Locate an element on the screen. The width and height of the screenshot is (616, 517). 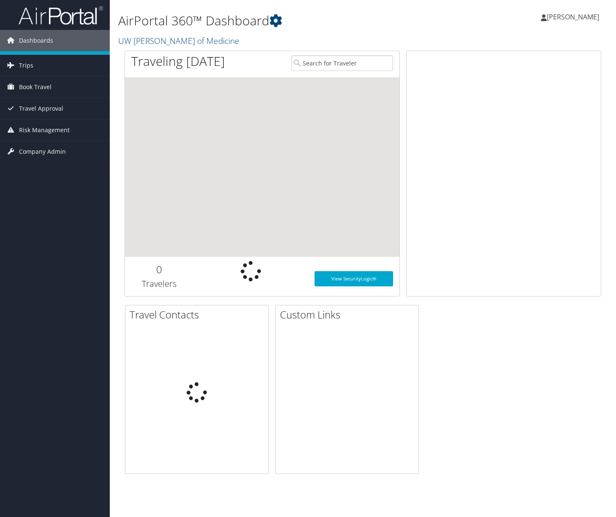
span: Risk Management is located at coordinates (44, 130).